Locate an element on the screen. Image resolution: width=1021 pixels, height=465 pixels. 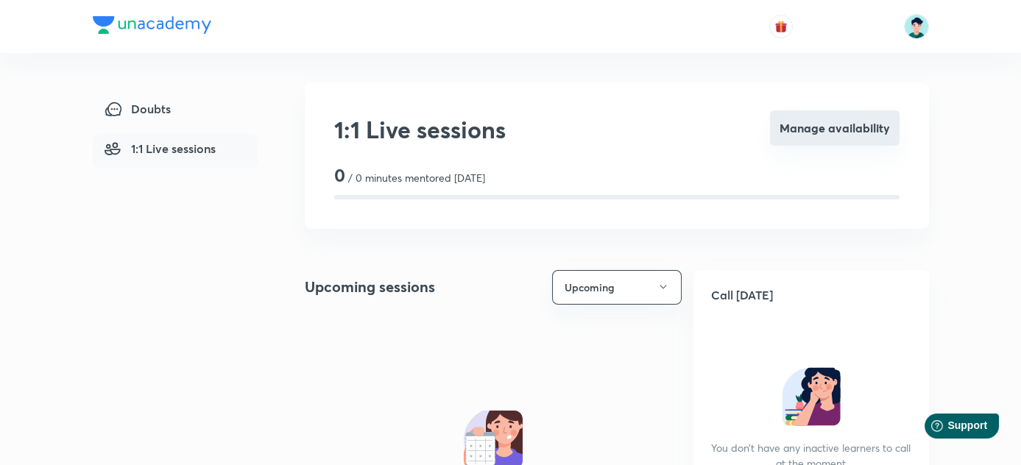
button: Upcoming is located at coordinates (617, 287).